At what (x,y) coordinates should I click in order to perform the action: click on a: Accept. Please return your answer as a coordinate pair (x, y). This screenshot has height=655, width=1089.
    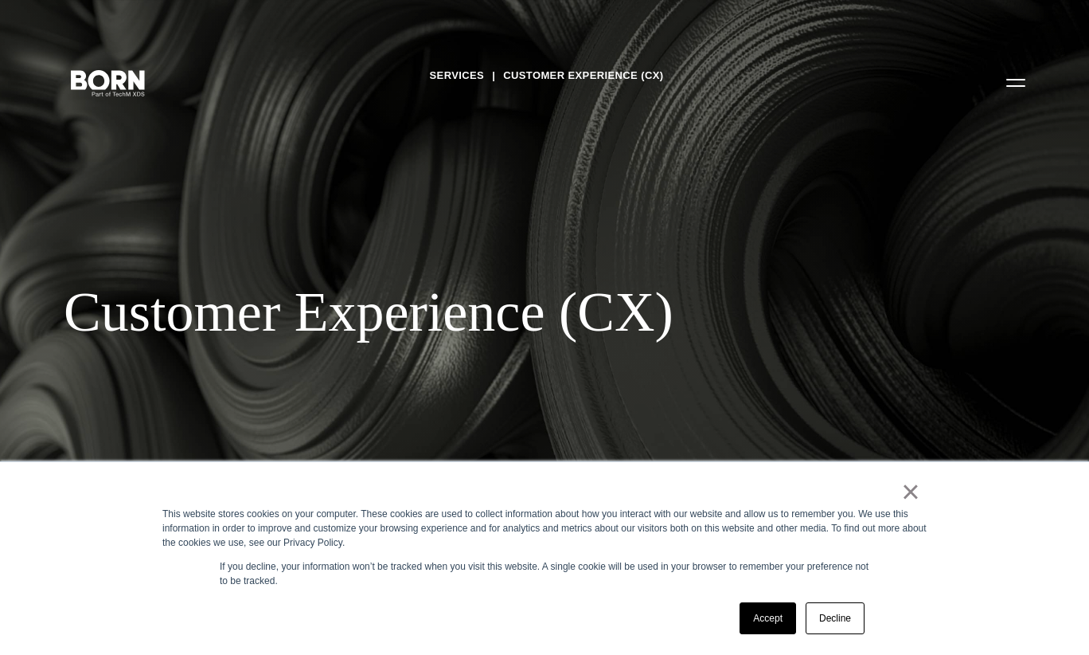
    Looking at the image, I should click on (768, 618).